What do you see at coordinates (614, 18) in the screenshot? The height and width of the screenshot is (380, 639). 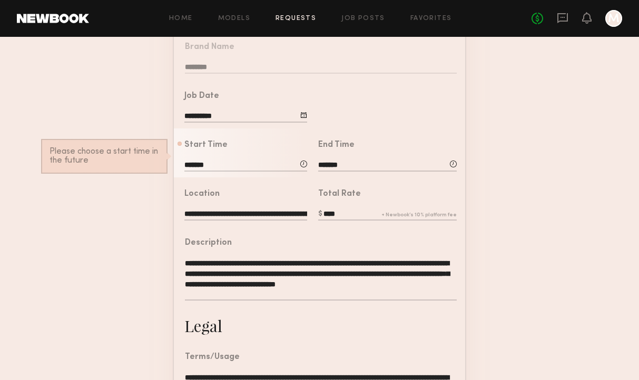 I see `a: M` at bounding box center [614, 18].